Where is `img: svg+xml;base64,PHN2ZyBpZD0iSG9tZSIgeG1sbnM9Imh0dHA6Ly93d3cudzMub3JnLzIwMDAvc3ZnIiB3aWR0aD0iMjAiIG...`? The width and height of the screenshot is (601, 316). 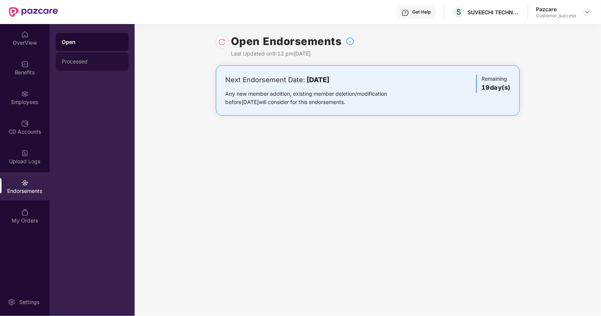
img: svg+xml;base64,PHN2ZyBpZD0iSG9tZSIgeG1sbnM9Imh0dHA6Ly93d3cudzMub3JnLzIwMDAvc3ZnIiB3aWR0aD0iMjAiIG... is located at coordinates (25, 35).